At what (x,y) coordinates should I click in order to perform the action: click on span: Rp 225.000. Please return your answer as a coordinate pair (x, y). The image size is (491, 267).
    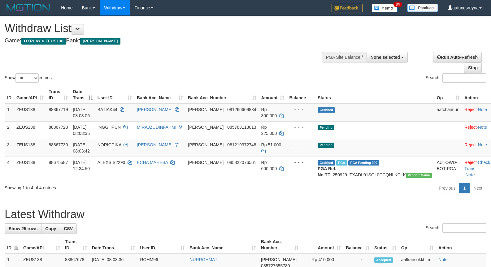
    Looking at the image, I should click on (269, 130).